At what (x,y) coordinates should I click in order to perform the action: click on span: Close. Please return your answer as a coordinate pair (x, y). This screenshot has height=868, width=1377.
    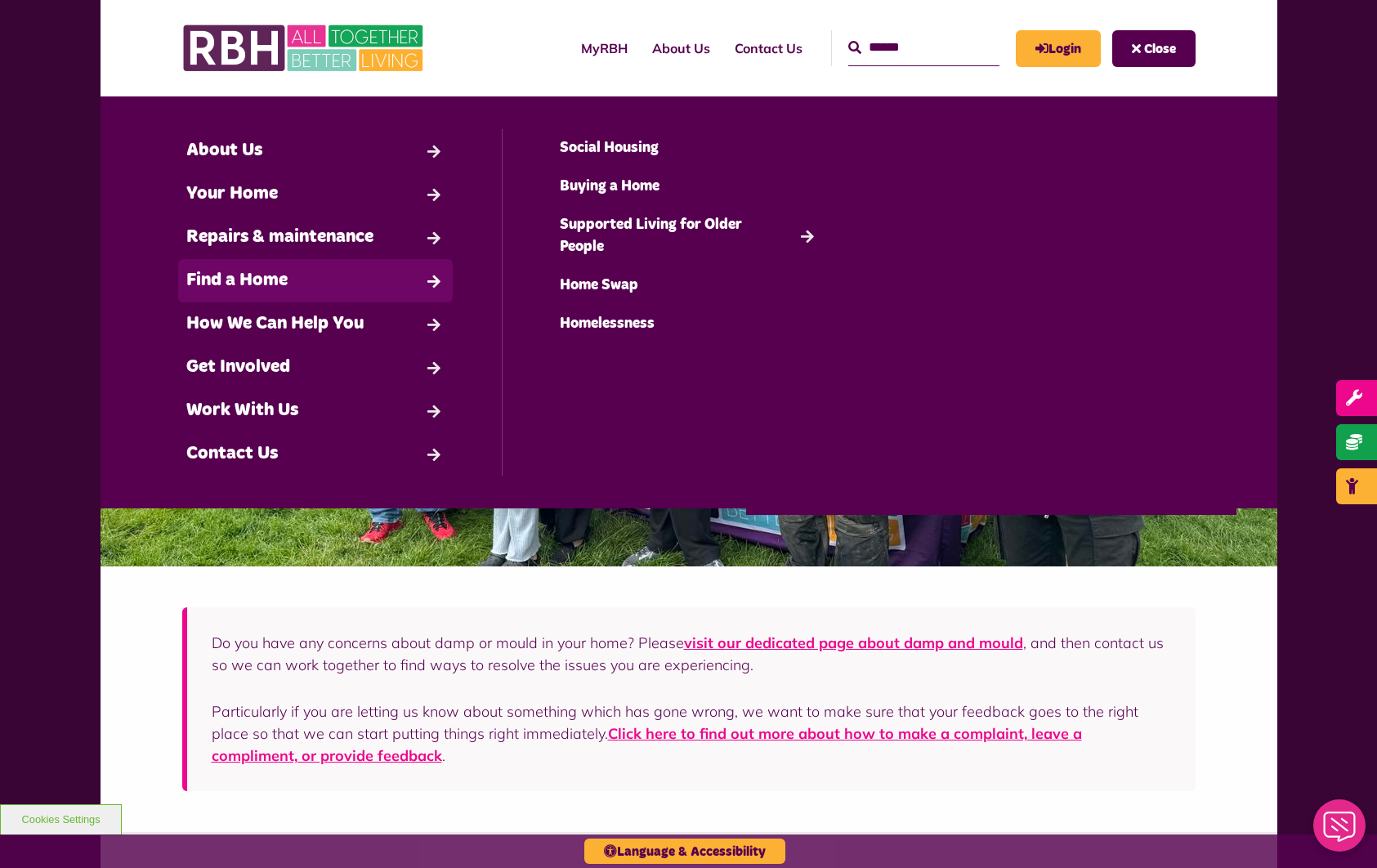
    Looking at the image, I should click on (1160, 49).